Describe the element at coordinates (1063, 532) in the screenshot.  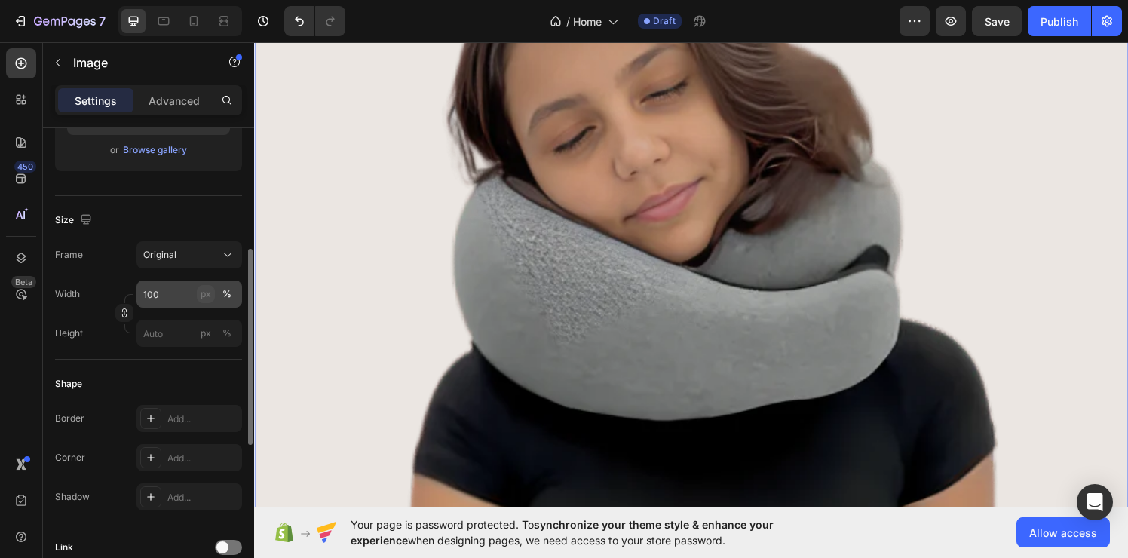
I see `span: Allow access` at that location.